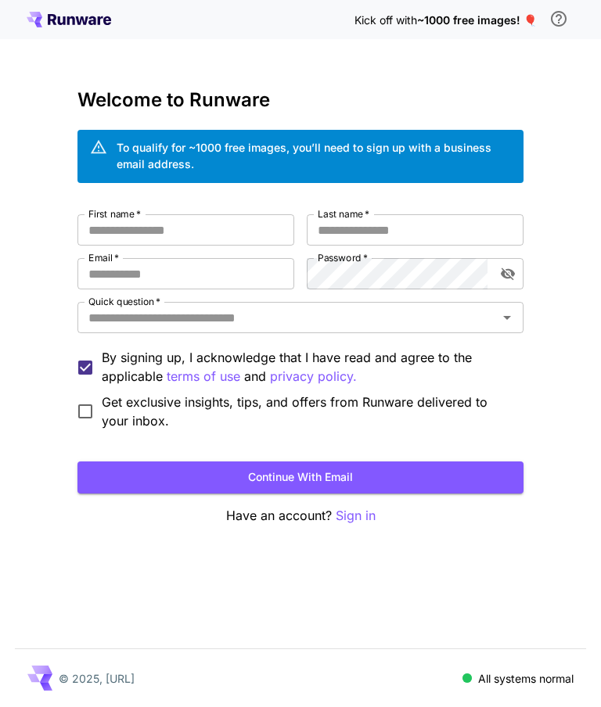 This screenshot has width=601, height=707. What do you see at coordinates (203, 376) in the screenshot?
I see `p: terms of use` at bounding box center [203, 376].